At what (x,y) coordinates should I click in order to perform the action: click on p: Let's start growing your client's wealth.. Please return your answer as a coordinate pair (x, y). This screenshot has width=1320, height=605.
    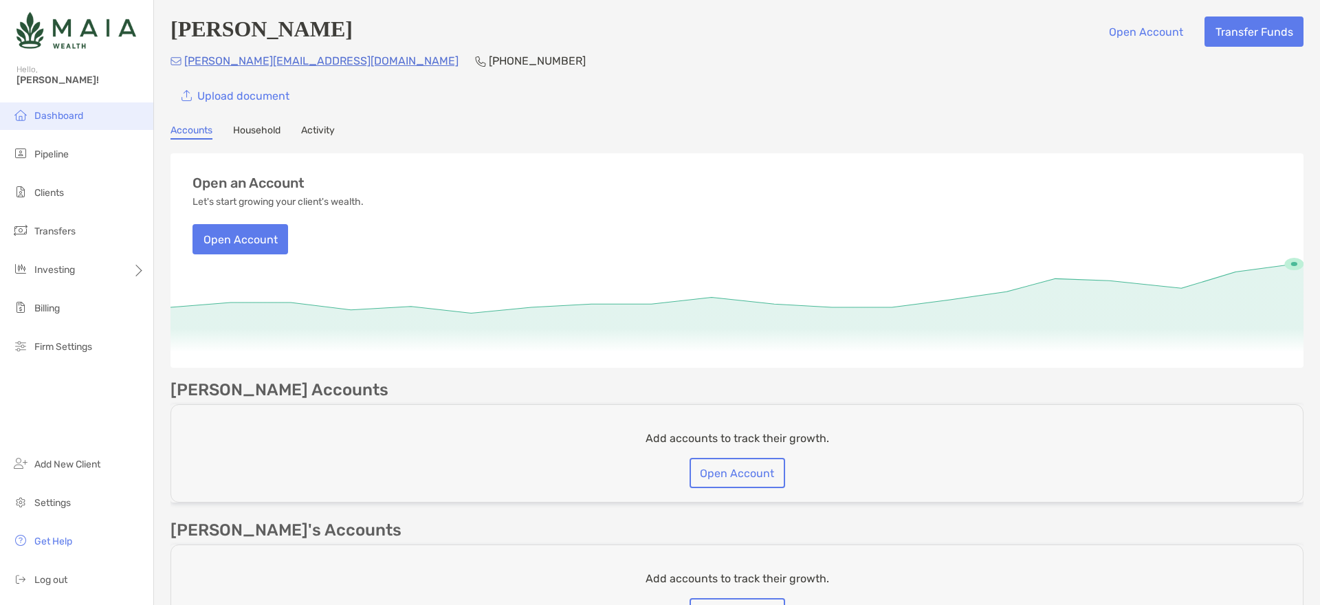
    Looking at the image, I should click on (278, 202).